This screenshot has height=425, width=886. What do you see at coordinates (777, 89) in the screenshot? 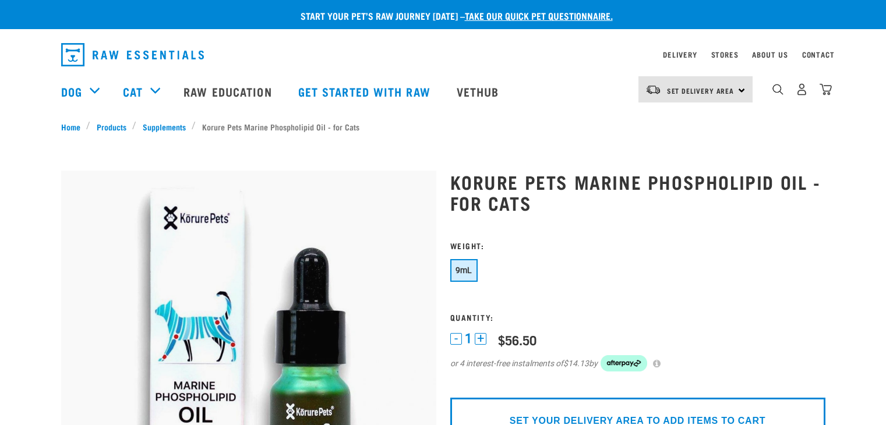
I see `img: home-icon-1@2x.png` at bounding box center [777, 89].